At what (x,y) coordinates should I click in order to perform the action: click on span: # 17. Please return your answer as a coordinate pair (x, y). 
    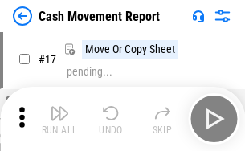
    Looking at the image, I should click on (47, 60).